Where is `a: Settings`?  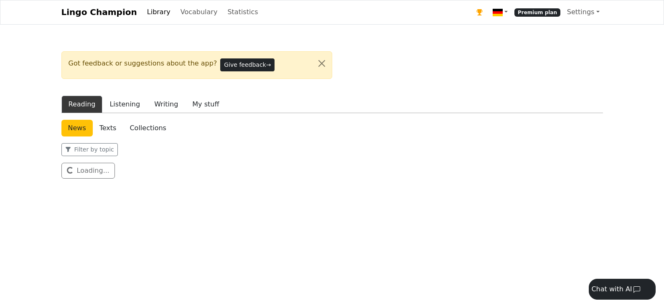 a: Settings is located at coordinates (583, 12).